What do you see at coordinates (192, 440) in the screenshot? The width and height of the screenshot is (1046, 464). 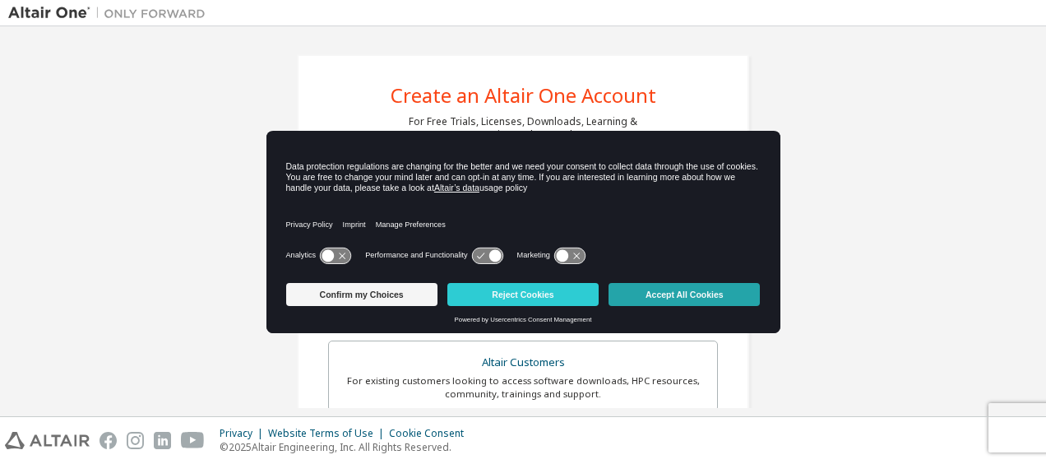 I see `img: youtube.svg` at bounding box center [192, 440].